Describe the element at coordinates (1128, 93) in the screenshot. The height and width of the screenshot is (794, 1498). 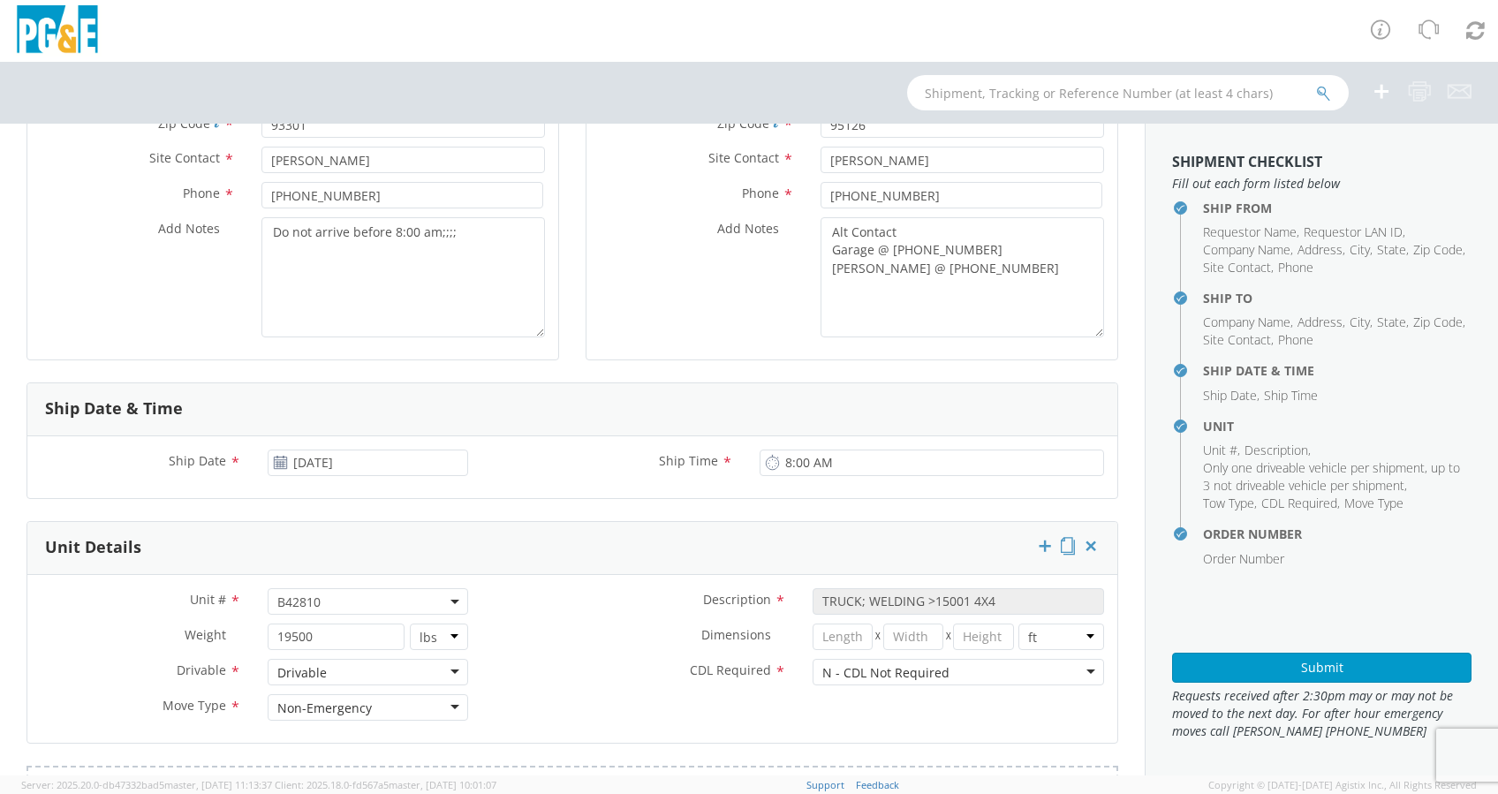
I see `input: Shipment, Tracking or Reference Number (at least 4 chars)` at that location.